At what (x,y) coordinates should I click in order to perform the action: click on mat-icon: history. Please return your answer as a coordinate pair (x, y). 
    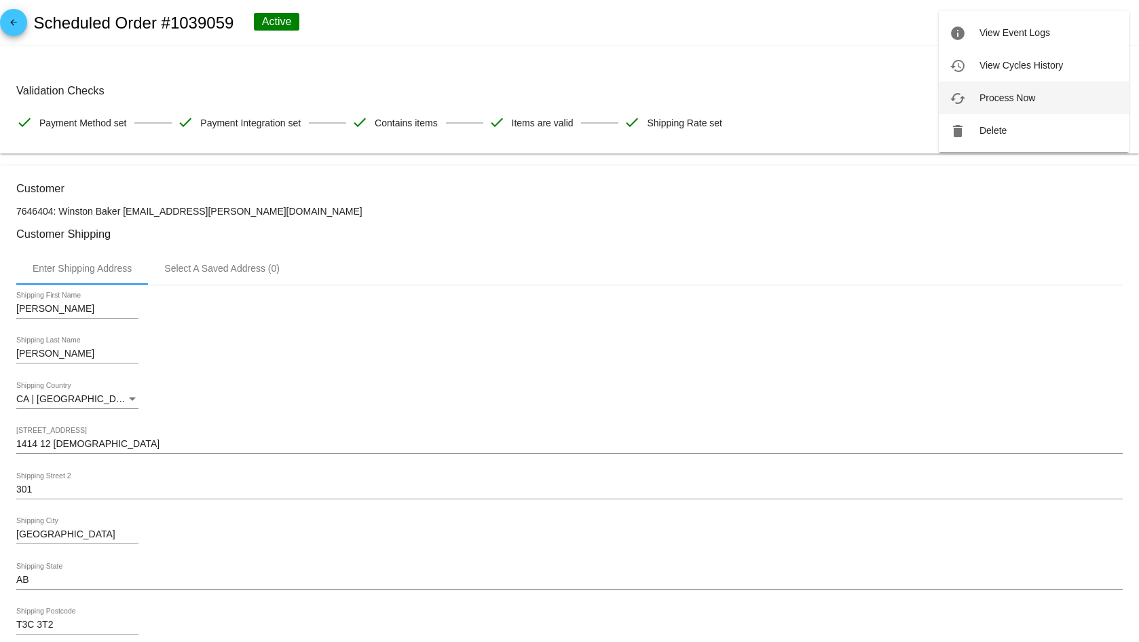
    Looking at the image, I should click on (958, 66).